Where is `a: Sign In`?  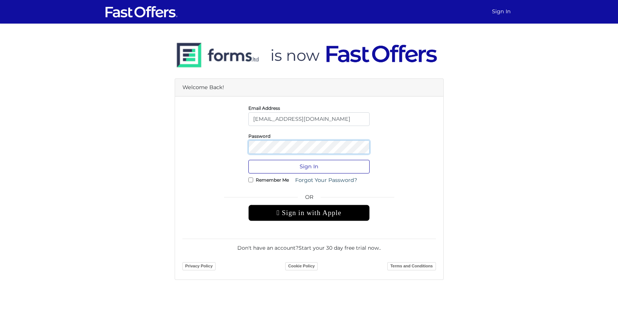
a: Sign In is located at coordinates (502, 11).